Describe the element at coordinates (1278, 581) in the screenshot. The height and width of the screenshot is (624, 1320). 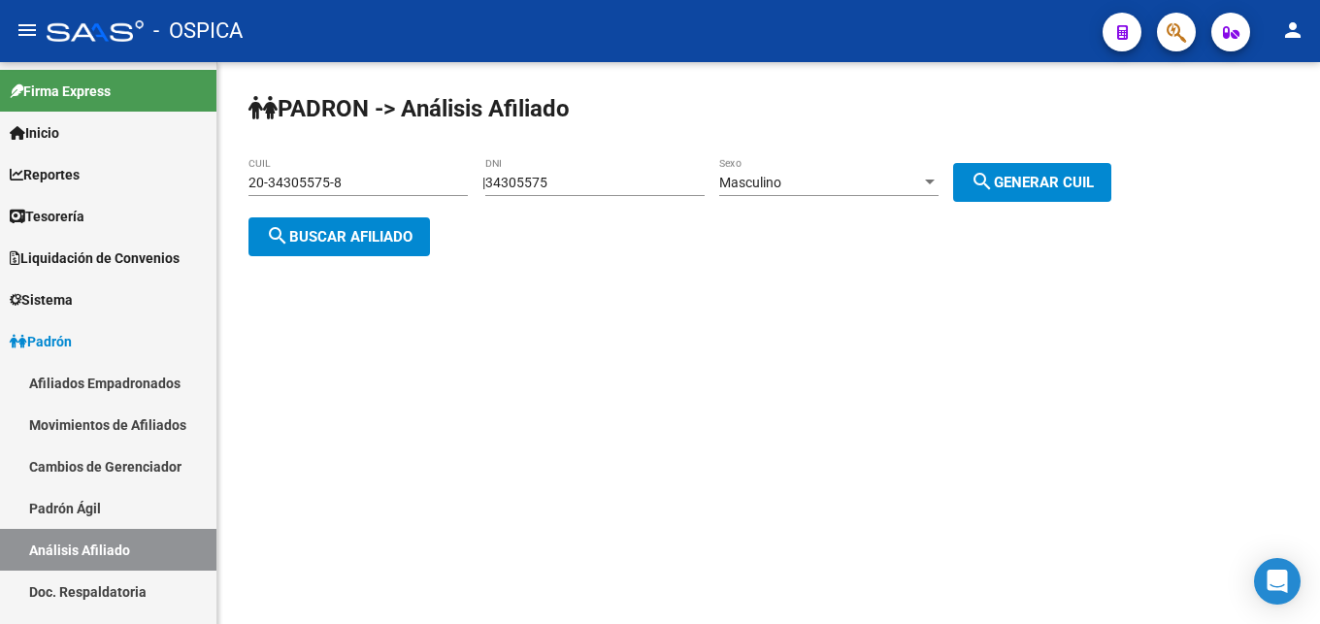
I see `div: Open Intercom Messenger` at that location.